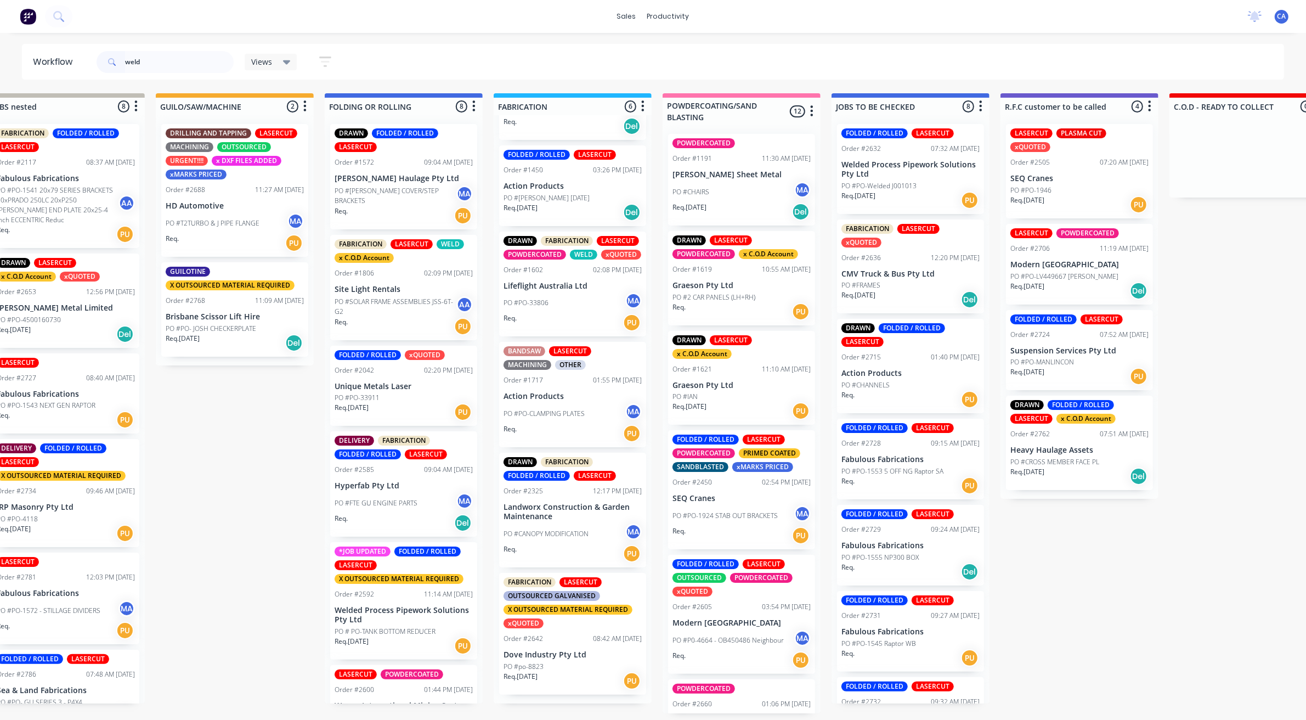  What do you see at coordinates (524, 351) in the screenshot?
I see `div: BANDSAW` at bounding box center [524, 351].